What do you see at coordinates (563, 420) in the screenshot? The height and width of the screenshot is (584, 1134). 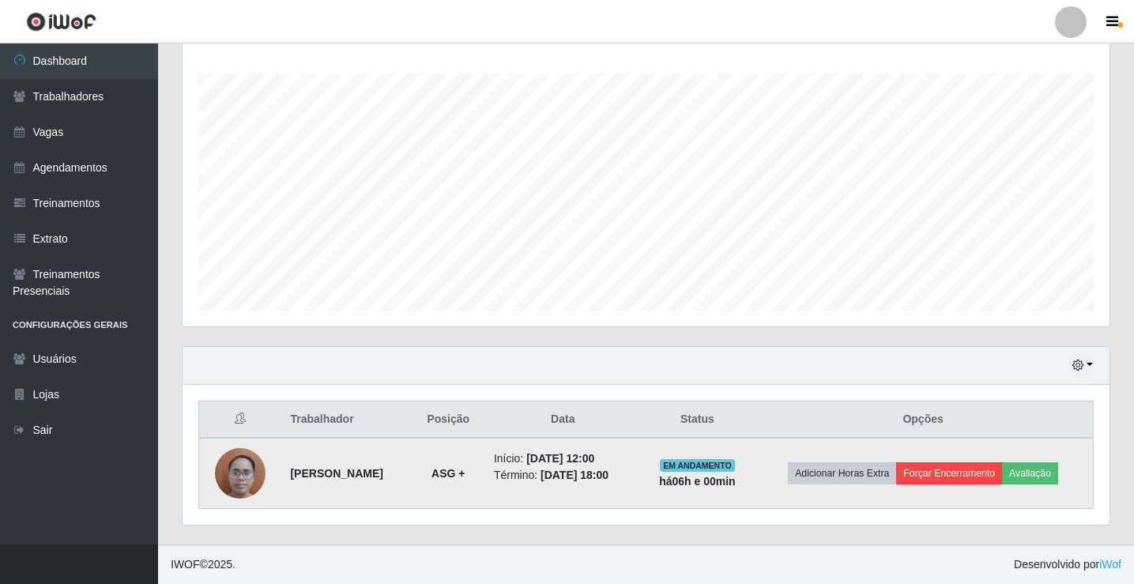 I see `th: Data` at bounding box center [563, 420].